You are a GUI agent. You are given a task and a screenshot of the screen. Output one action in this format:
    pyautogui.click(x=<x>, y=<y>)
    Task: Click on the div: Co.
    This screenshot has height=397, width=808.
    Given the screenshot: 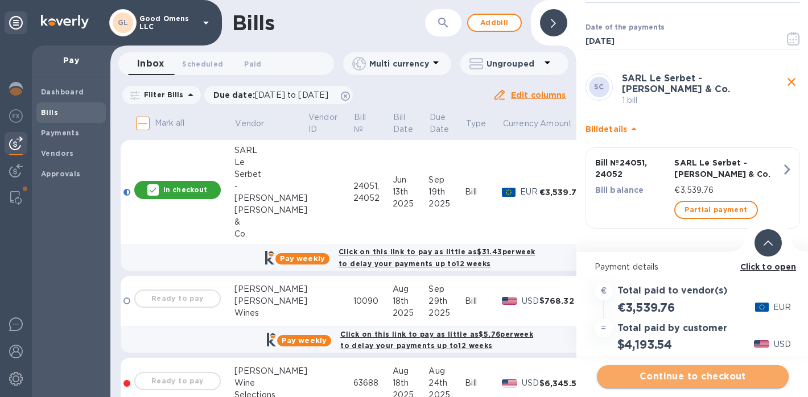 What is the action you would take?
    pyautogui.click(x=271, y=234)
    